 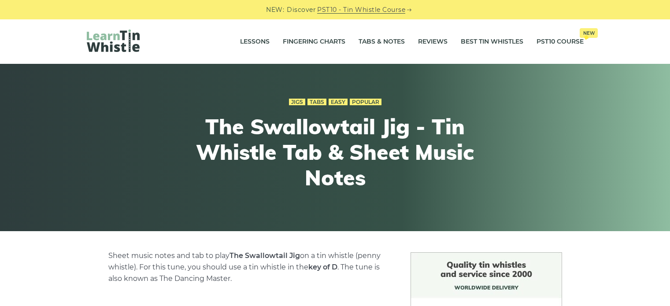 I want to click on strong: The Swallowtail Jig, so click(x=265, y=255).